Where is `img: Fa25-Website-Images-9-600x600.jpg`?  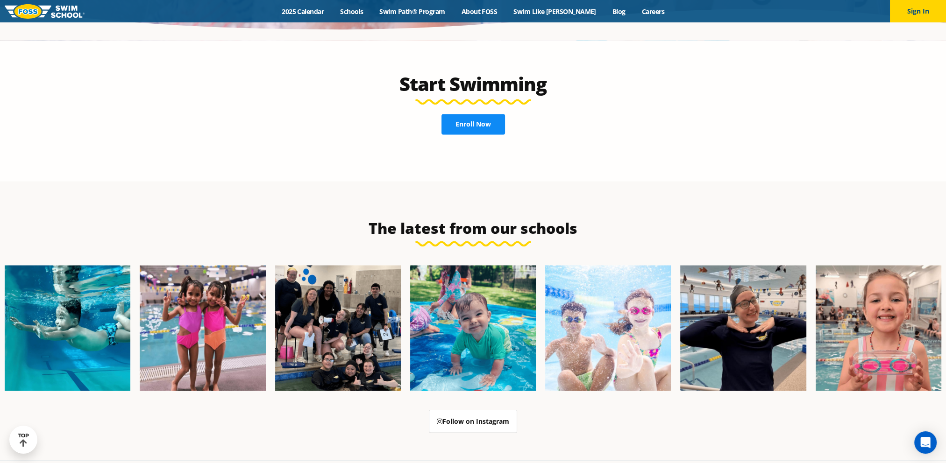
img: Fa25-Website-Images-9-600x600.jpg is located at coordinates (743, 328).